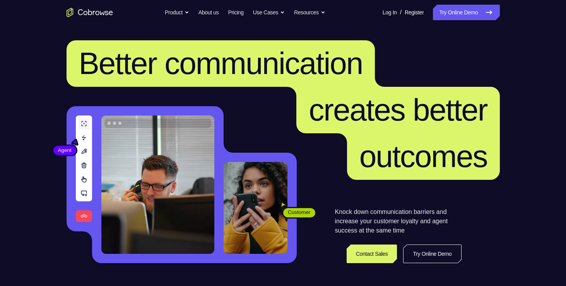  I want to click on img: A customer holding their phone, so click(256, 208).